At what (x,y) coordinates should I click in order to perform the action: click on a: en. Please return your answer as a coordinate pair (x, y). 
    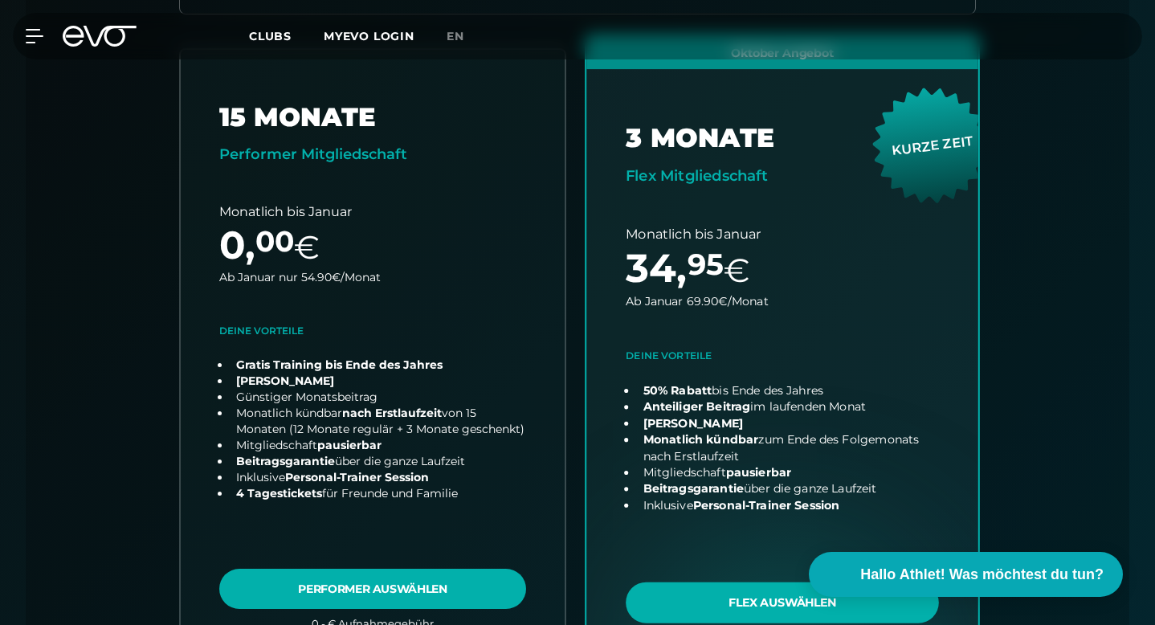
    Looking at the image, I should click on (465, 36).